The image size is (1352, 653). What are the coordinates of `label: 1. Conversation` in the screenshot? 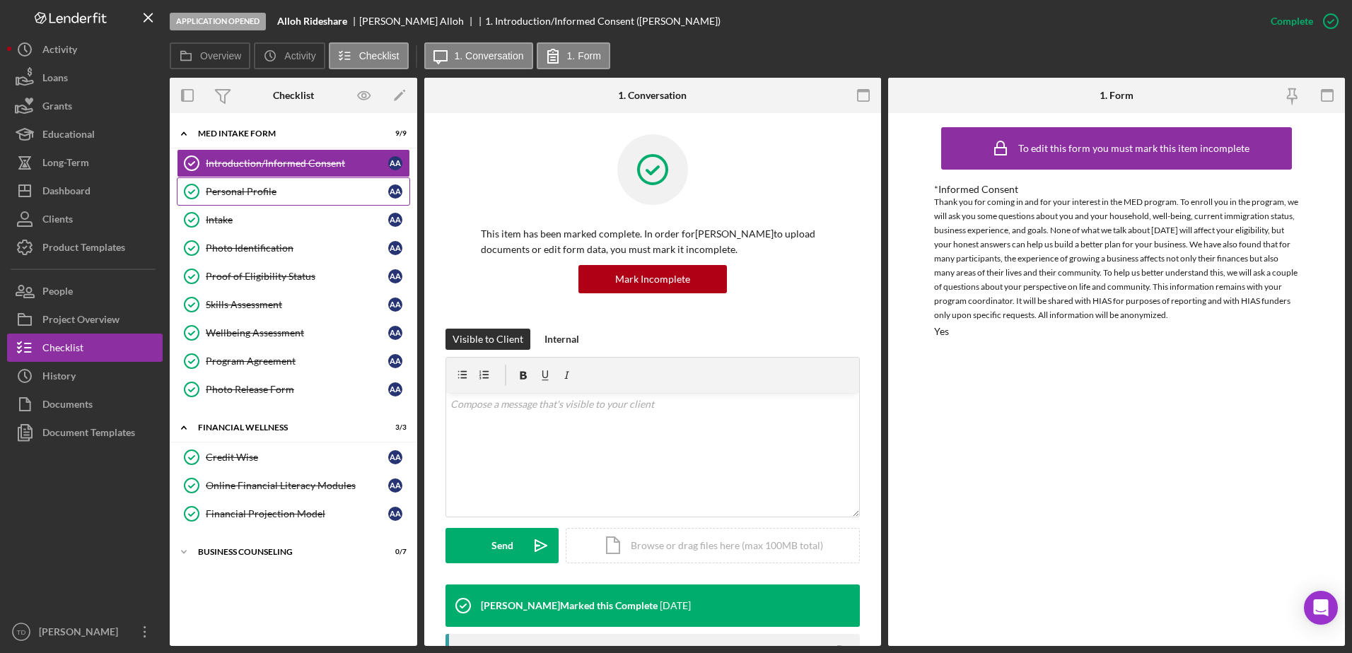 It's located at (489, 56).